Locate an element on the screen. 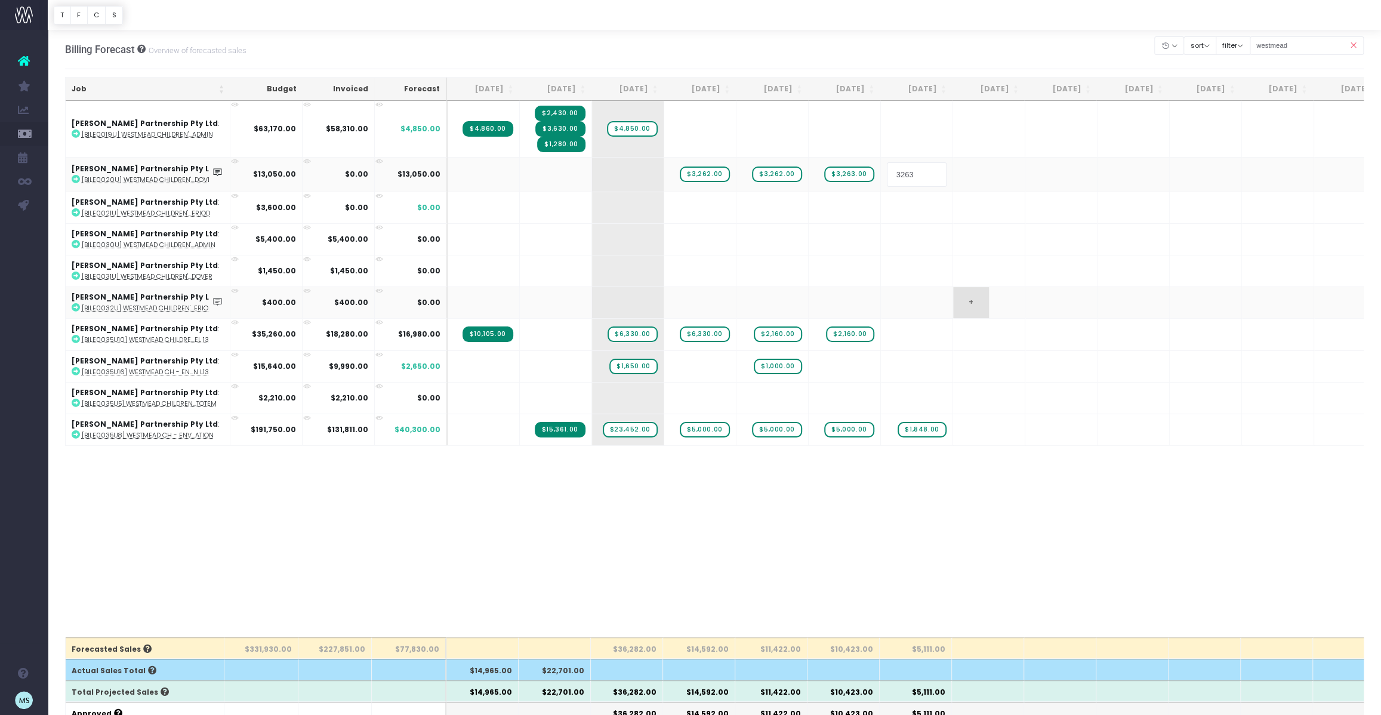 Image resolution: width=1381 pixels, height=715 pixels. span: Forecasted Sales is located at coordinates (112, 649).